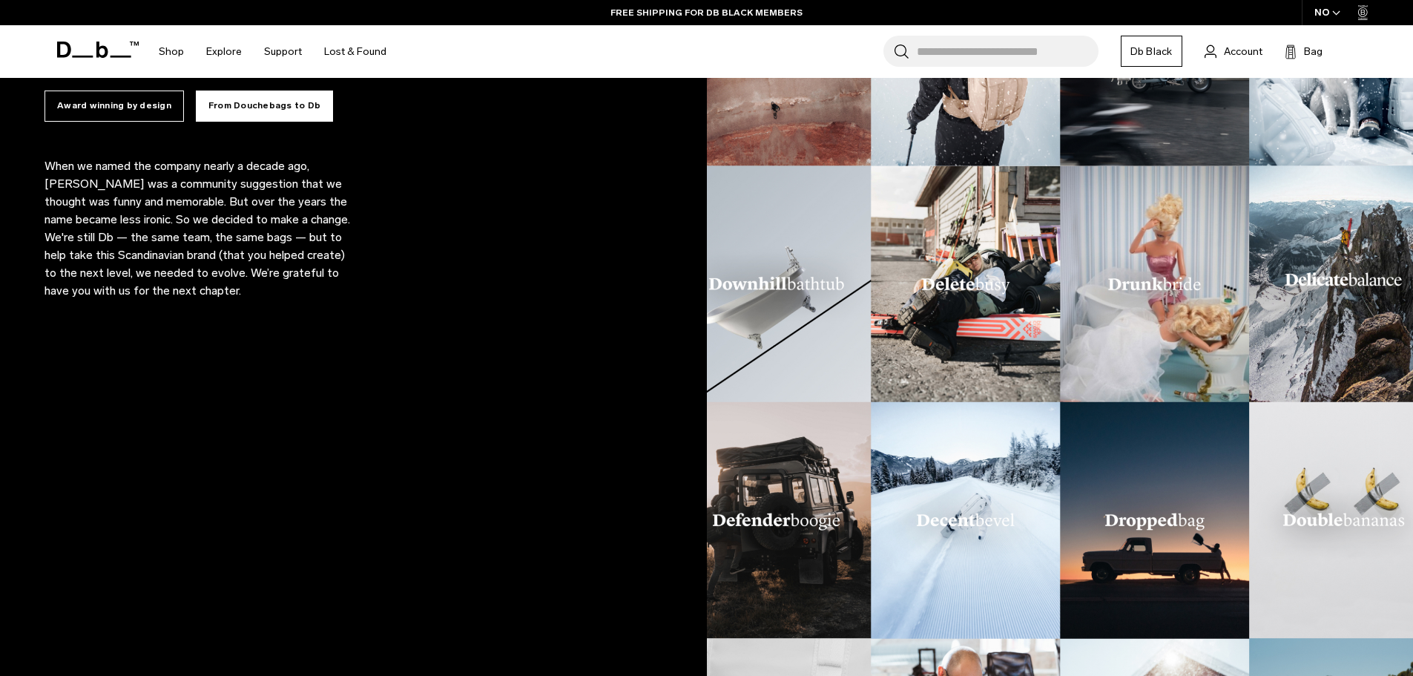 Image resolution: width=1413 pixels, height=676 pixels. What do you see at coordinates (171, 51) in the screenshot?
I see `a: Shop` at bounding box center [171, 51].